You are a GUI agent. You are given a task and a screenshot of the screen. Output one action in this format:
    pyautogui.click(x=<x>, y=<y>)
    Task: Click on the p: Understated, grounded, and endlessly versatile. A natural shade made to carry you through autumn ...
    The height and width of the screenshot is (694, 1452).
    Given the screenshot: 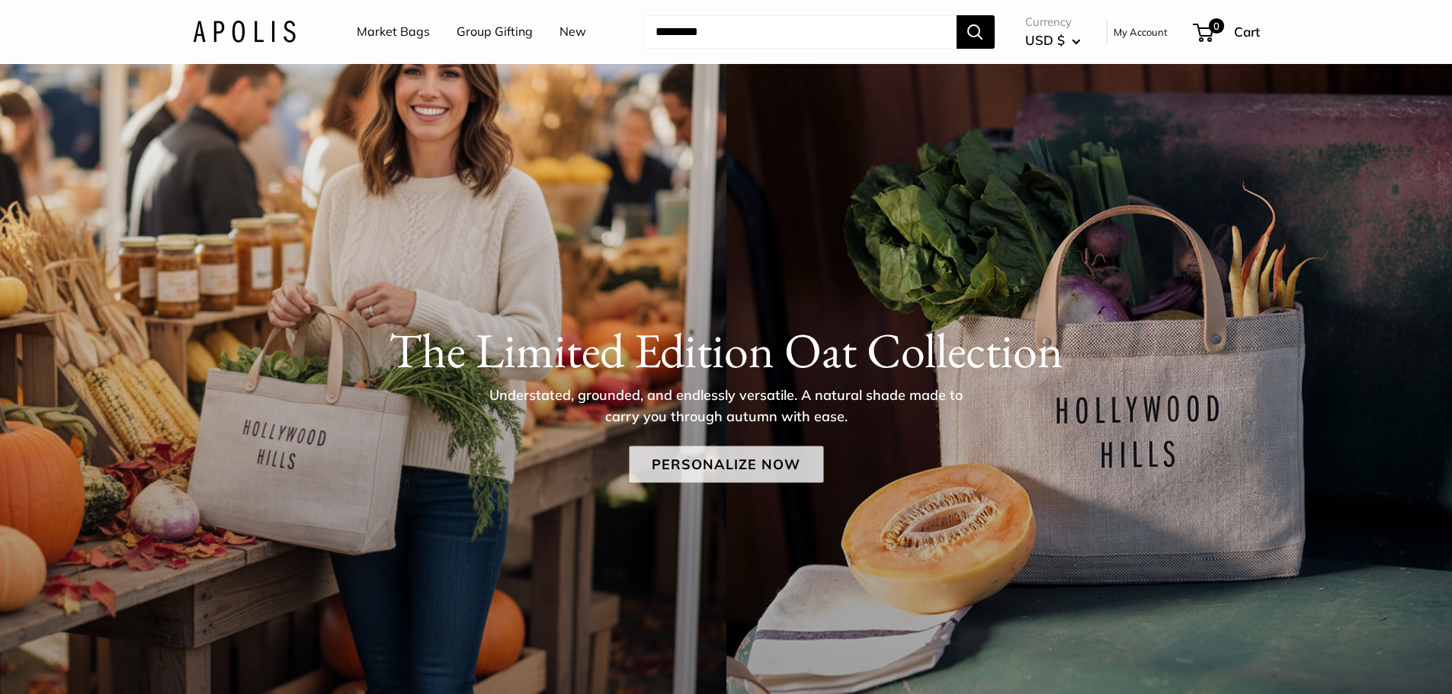 What is the action you would take?
    pyautogui.click(x=726, y=406)
    